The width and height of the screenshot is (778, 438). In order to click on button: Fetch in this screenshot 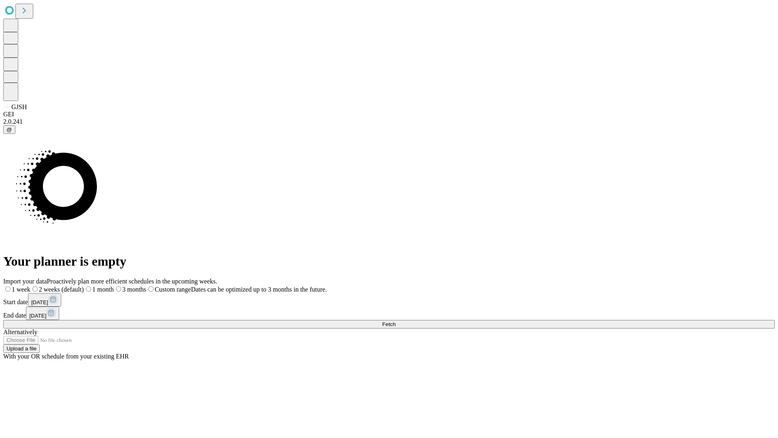, I will do `click(389, 324)`.